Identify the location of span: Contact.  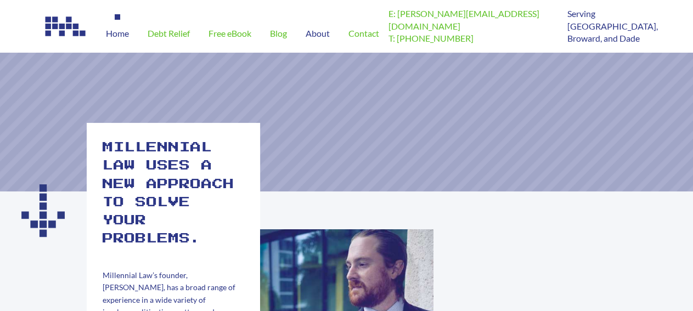
(364, 33).